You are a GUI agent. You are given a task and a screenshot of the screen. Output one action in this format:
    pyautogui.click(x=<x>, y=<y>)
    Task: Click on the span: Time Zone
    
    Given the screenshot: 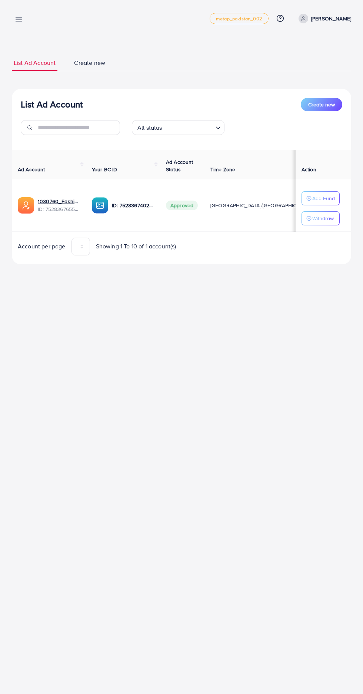 What is the action you would take?
    pyautogui.click(x=223, y=169)
    